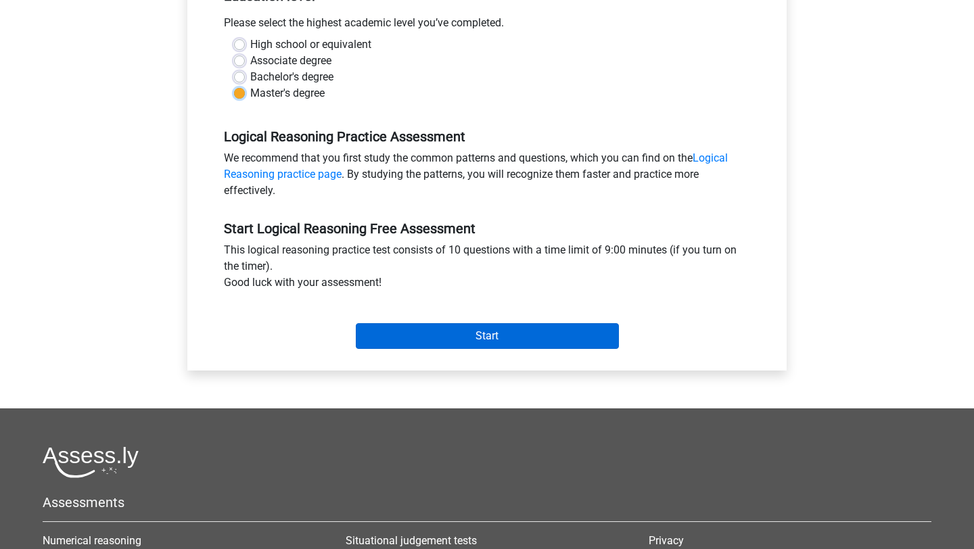 The height and width of the screenshot is (549, 974). Describe the element at coordinates (487, 177) in the screenshot. I see `div: We recommend that you first study the common patterns and questions, which you can find on the . ...` at that location.